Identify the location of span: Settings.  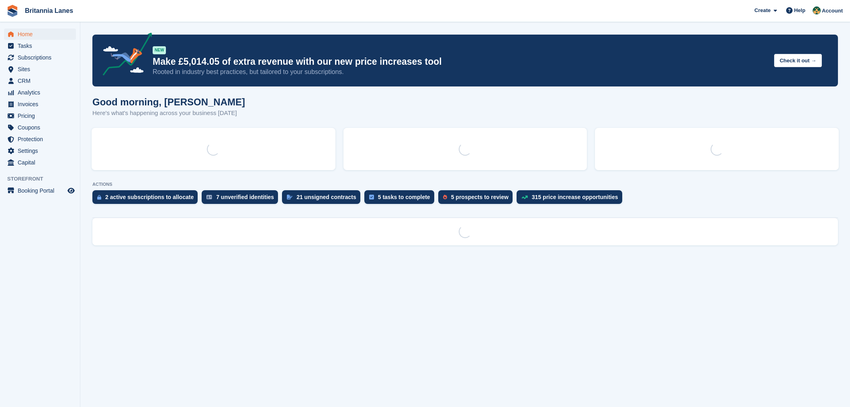
(42, 151).